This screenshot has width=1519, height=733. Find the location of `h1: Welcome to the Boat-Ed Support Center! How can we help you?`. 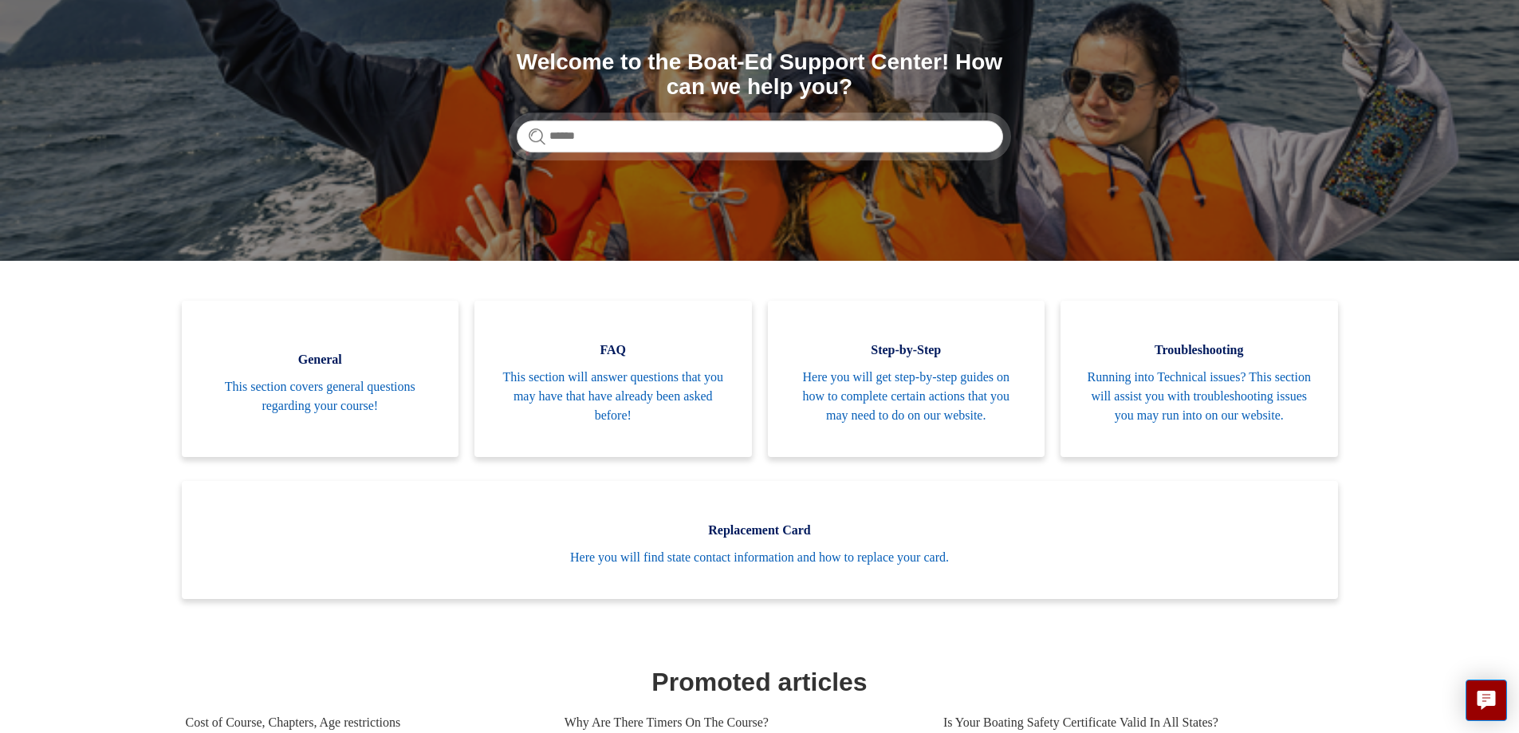

h1: Welcome to the Boat-Ed Support Center! How can we help you? is located at coordinates (760, 75).